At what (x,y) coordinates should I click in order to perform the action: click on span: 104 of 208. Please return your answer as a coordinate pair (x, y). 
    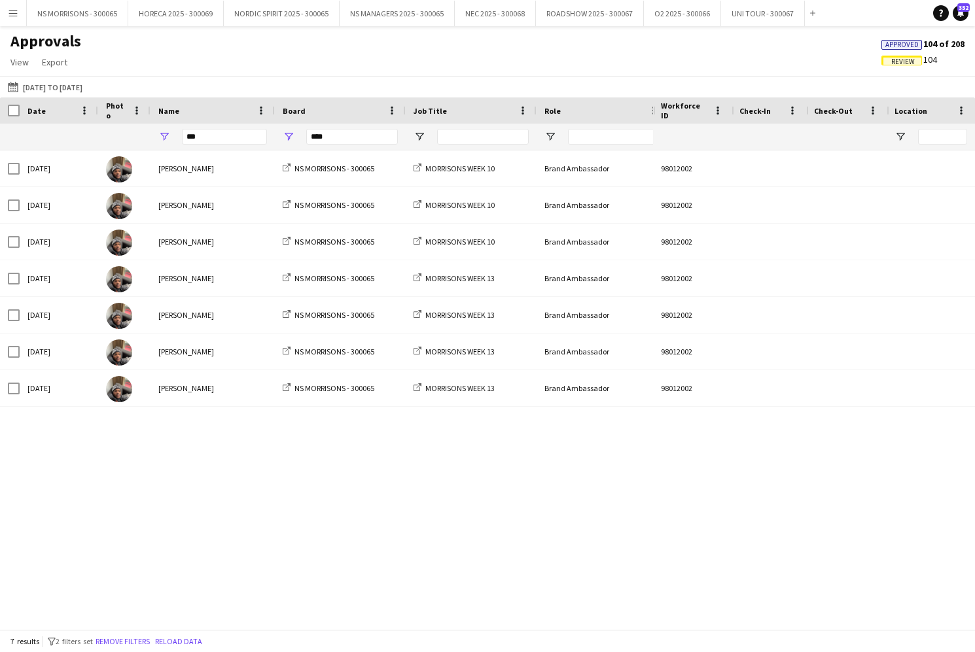
    Looking at the image, I should click on (923, 44).